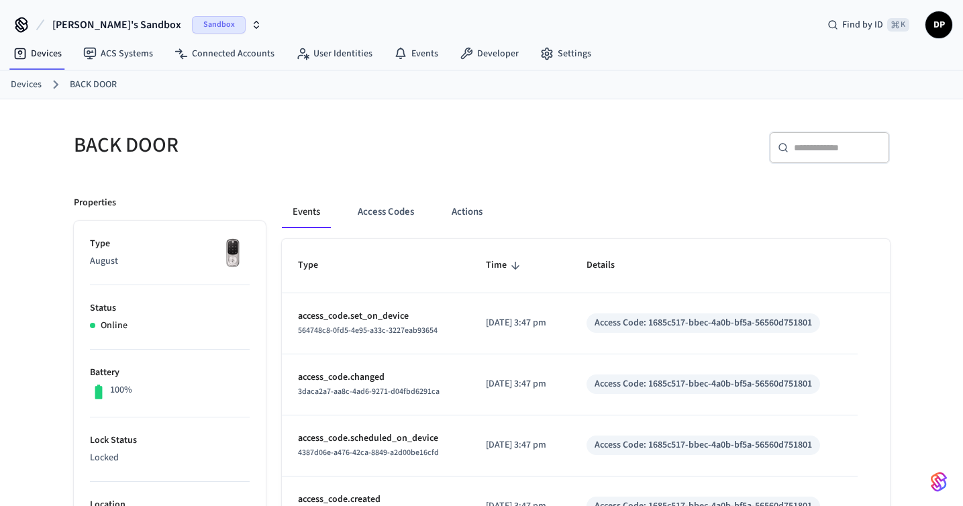  Describe the element at coordinates (368, 452) in the screenshot. I see `span: 4387d06e-a476-42ca-8849-a2d00be16cfd` at that location.